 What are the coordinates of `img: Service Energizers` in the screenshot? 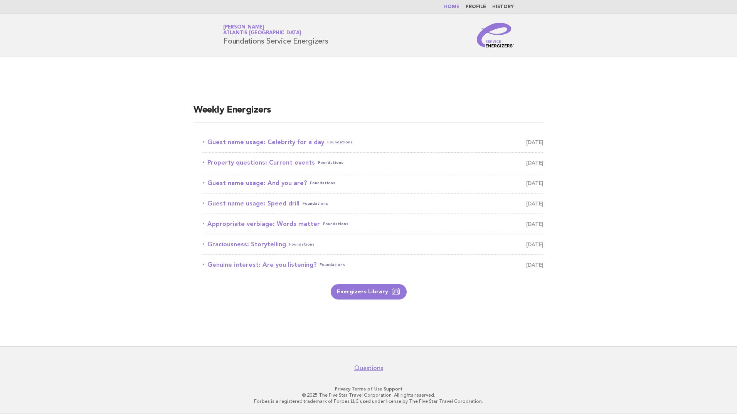 It's located at (495, 35).